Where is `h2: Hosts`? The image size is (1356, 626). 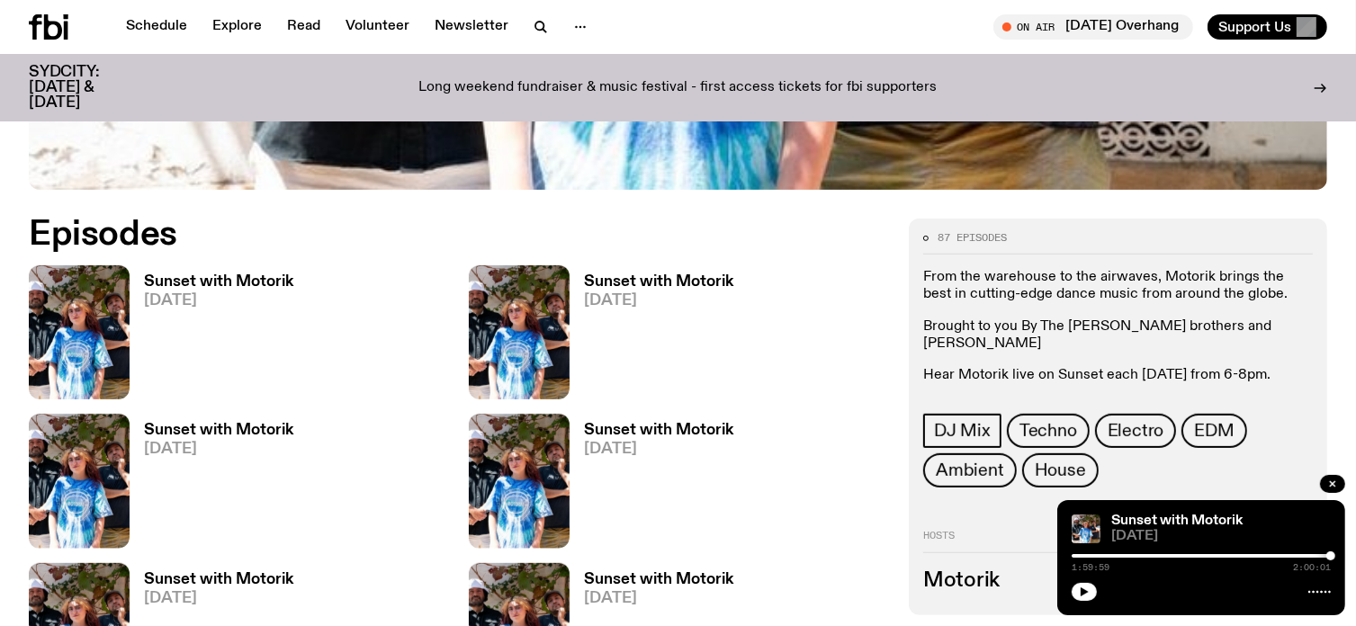
h2: Hosts is located at coordinates (1118, 542).